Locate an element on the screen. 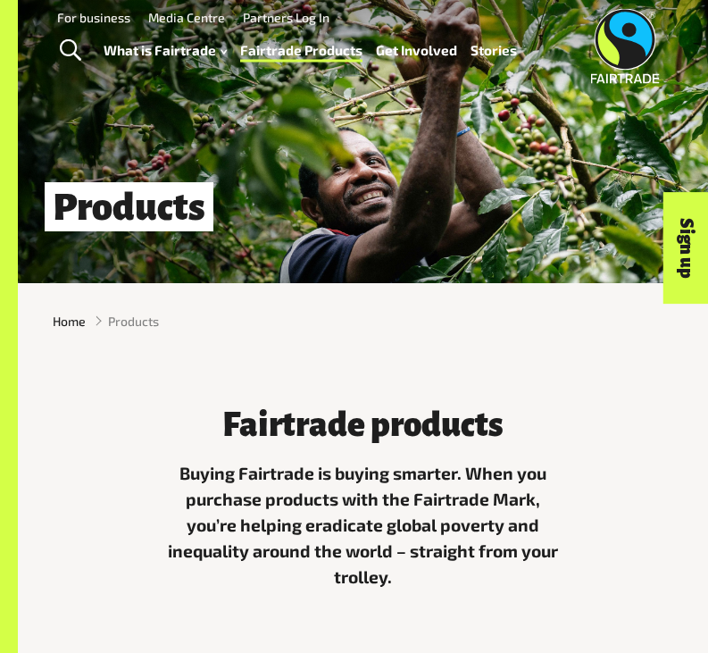 The width and height of the screenshot is (708, 653). a: Partners Log In is located at coordinates (286, 17).